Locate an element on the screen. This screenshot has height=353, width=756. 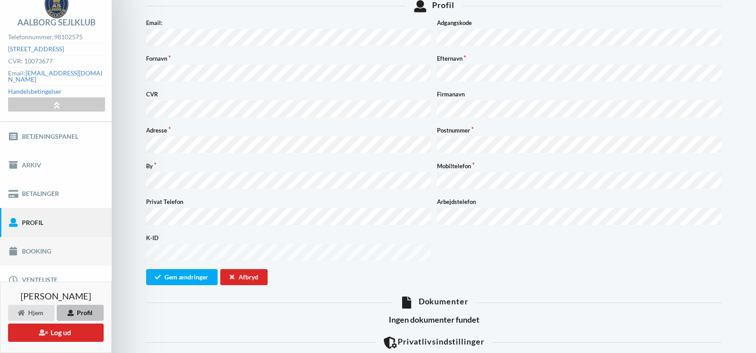
label: Mobiltelefon is located at coordinates (579, 166).